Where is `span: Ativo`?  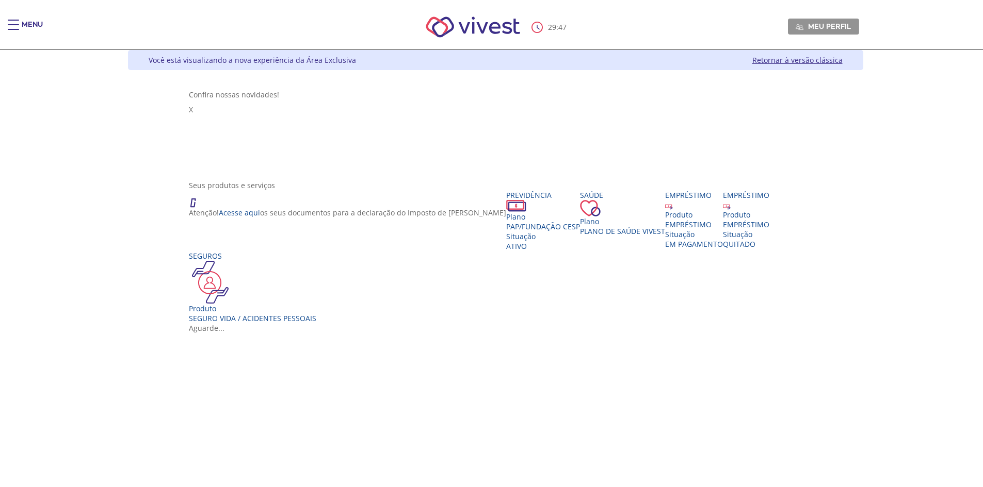
span: Ativo is located at coordinates (516, 246).